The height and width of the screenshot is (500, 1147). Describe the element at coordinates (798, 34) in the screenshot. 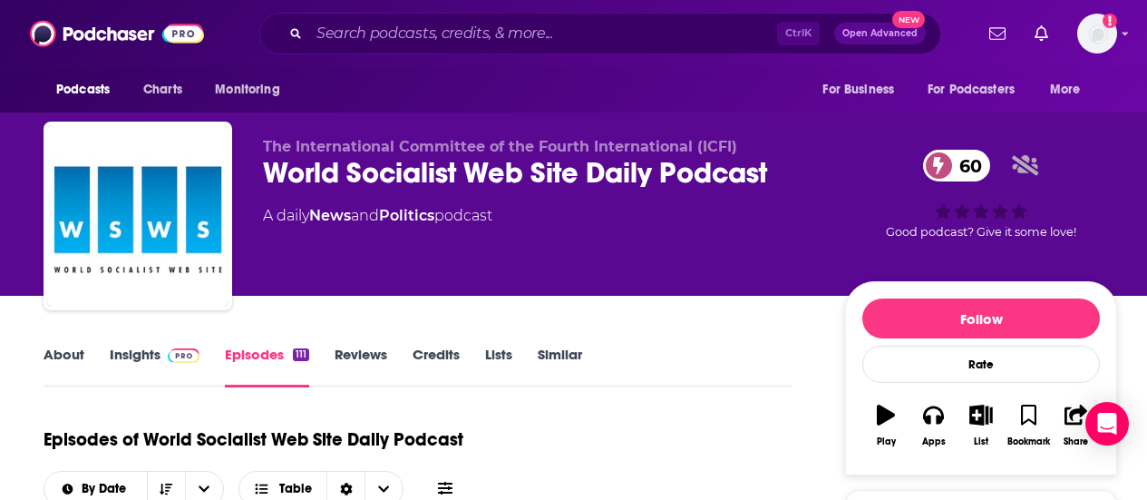

I see `span: Ctrl K` at that location.